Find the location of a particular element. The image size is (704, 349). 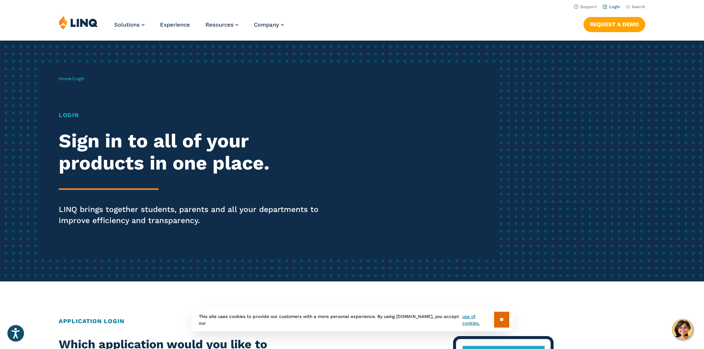

a: Support is located at coordinates (585, 7).